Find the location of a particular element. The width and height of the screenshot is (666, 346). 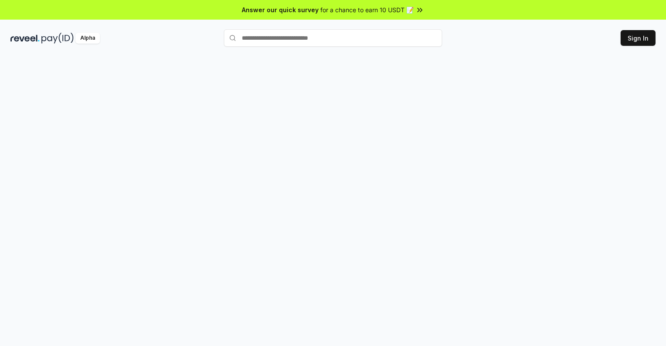

img: pay_id is located at coordinates (58, 38).